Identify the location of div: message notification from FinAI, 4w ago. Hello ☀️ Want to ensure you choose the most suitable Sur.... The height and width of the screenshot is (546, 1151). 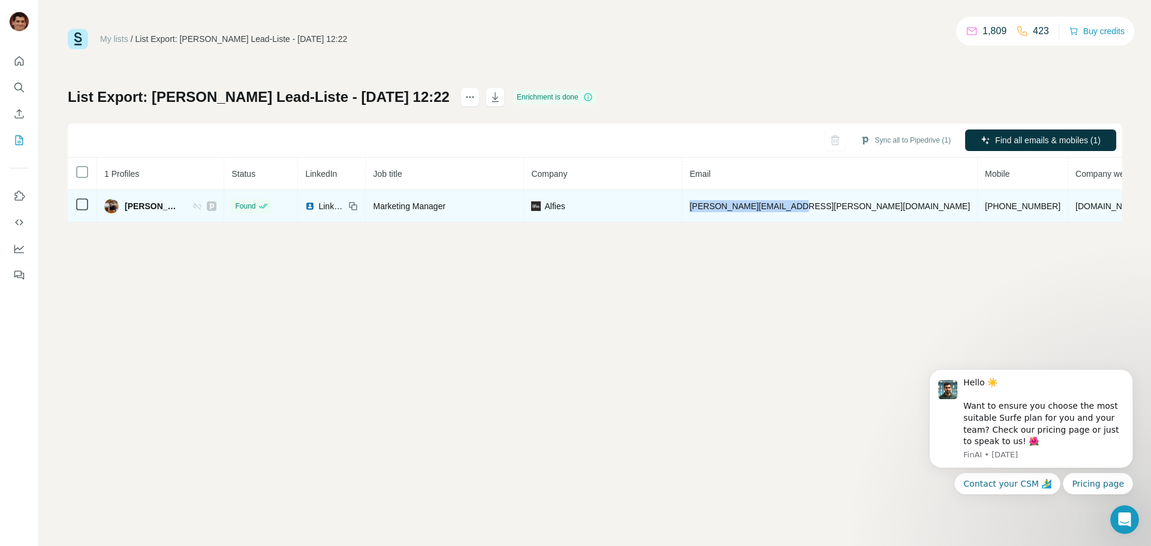
(120, 89).